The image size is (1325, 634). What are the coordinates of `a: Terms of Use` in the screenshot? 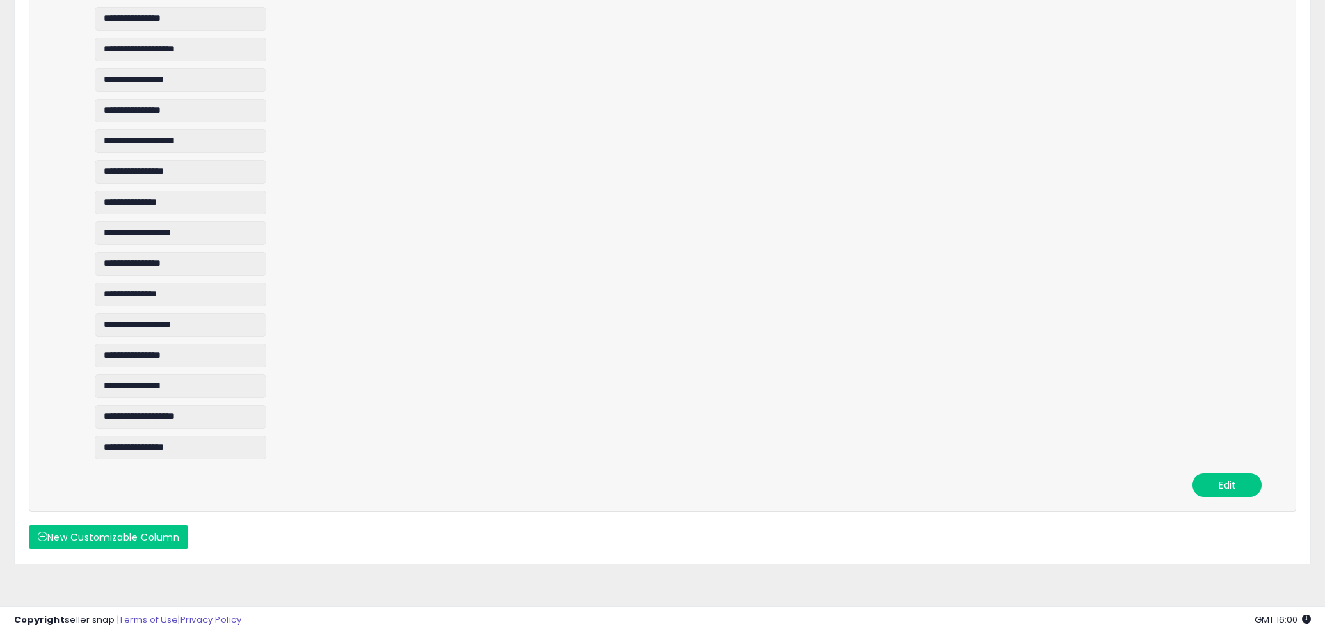 It's located at (148, 619).